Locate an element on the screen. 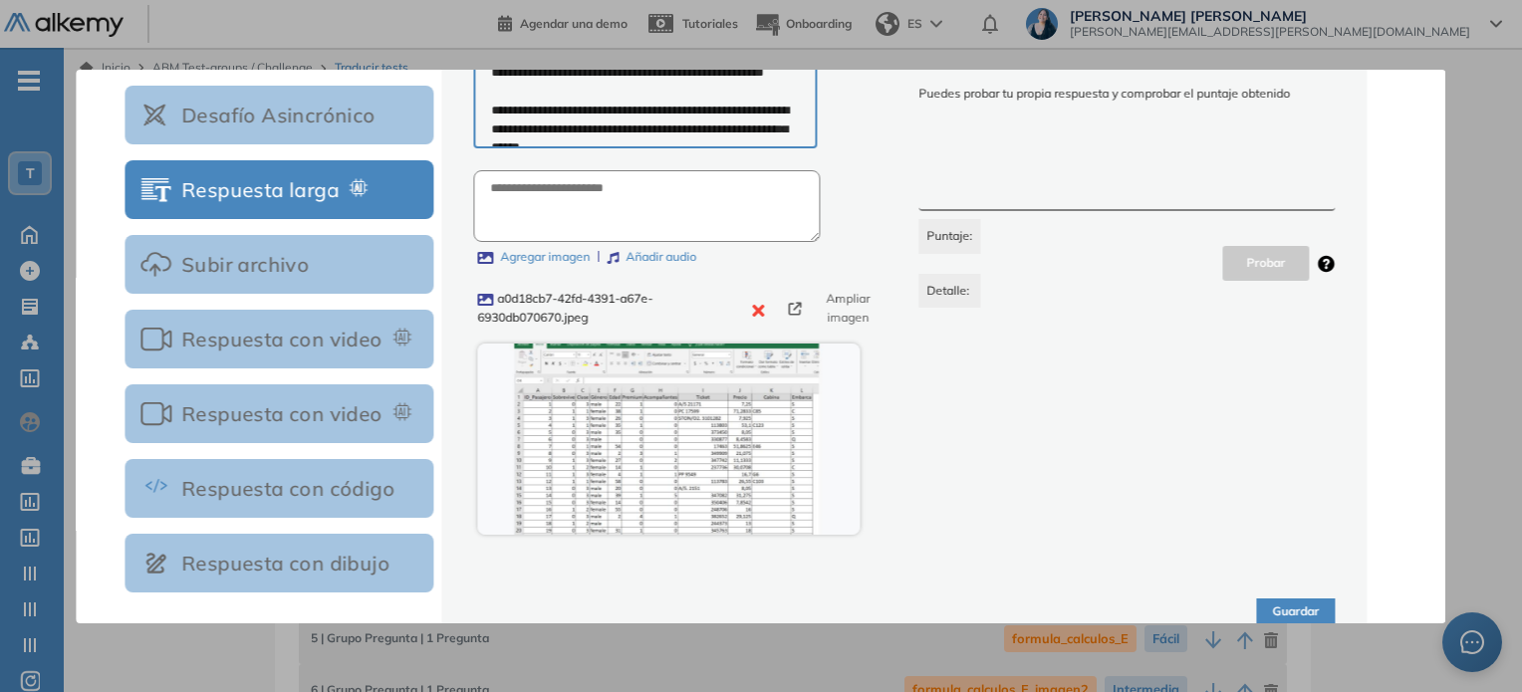 This screenshot has width=1522, height=692. button: Desafío Asincrónico is located at coordinates (279, 115).